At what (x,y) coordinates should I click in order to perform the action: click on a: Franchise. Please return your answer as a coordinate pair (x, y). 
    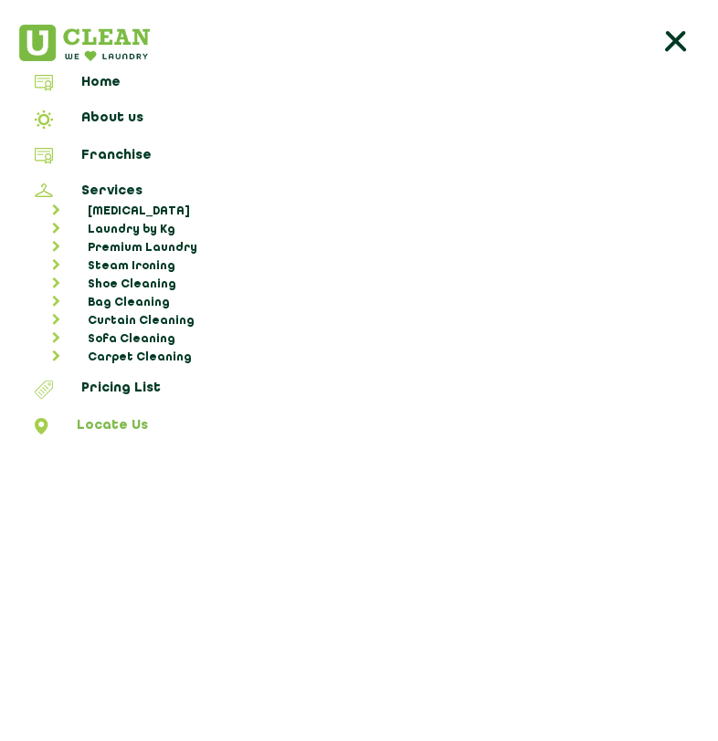
    Looking at the image, I should click on (359, 159).